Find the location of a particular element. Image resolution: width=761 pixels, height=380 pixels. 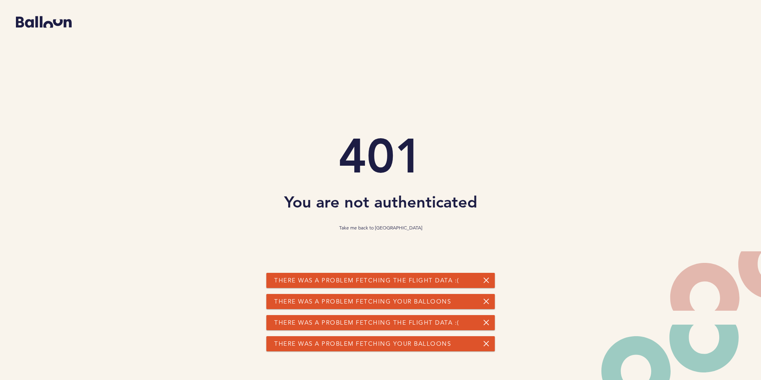

h2: You are not authenticated is located at coordinates (381, 202).